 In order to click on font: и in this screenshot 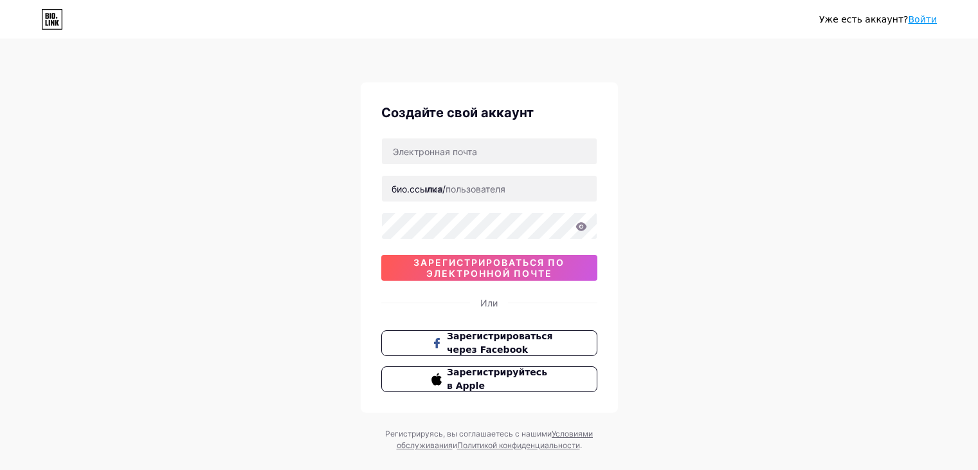, I will do `click(455, 444)`.